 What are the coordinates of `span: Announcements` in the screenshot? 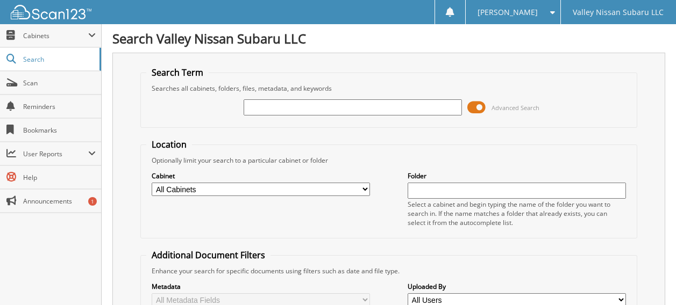 It's located at (59, 201).